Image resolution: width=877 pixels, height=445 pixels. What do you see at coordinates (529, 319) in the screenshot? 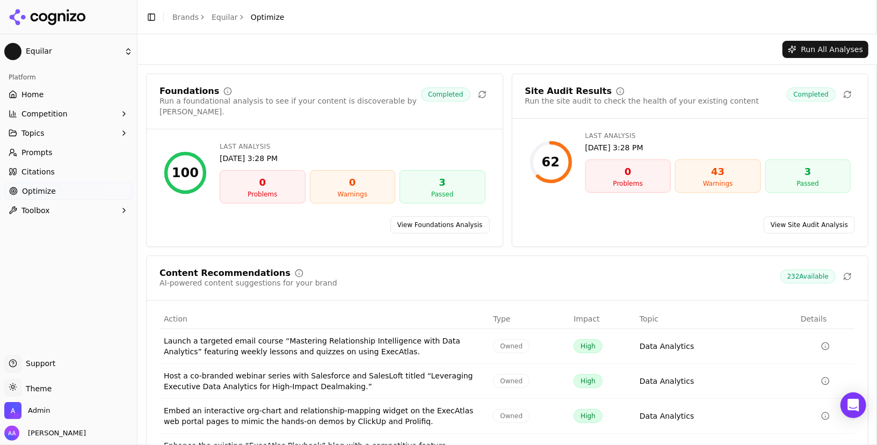
I see `div: Type` at bounding box center [529, 319].